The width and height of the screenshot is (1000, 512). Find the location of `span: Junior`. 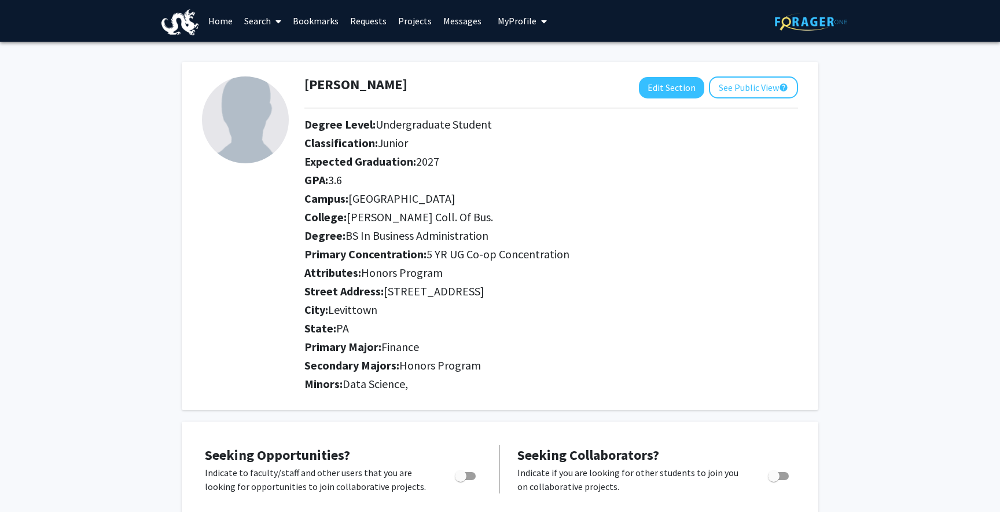

span: Junior is located at coordinates (393, 142).